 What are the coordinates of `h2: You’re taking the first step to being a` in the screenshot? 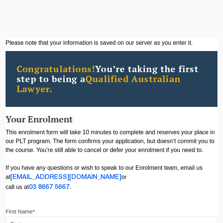 It's located at (111, 79).